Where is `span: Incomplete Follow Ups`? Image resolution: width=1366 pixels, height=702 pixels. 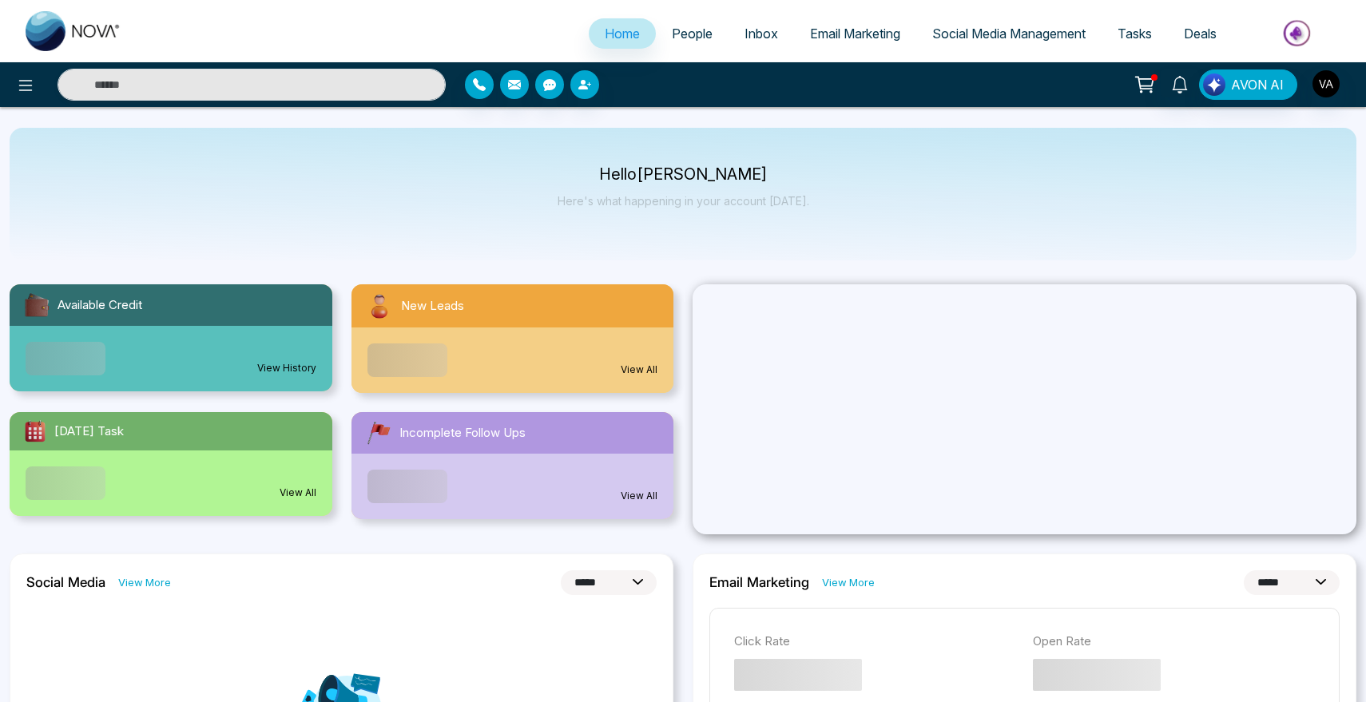
span: Incomplete Follow Ups is located at coordinates (462, 433).